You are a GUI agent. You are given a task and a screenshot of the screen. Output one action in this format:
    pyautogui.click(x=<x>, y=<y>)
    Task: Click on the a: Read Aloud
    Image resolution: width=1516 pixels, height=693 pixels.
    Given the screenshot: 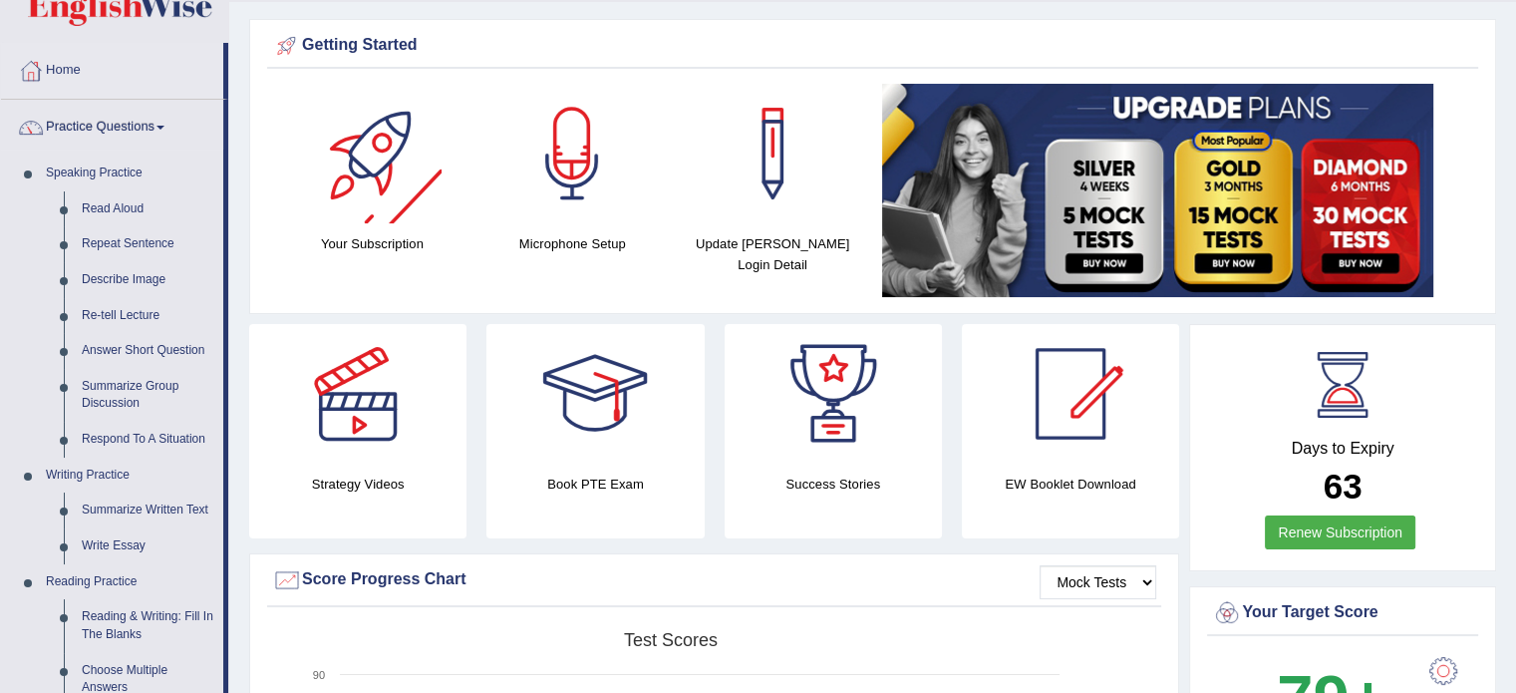 What is the action you would take?
    pyautogui.click(x=148, y=209)
    